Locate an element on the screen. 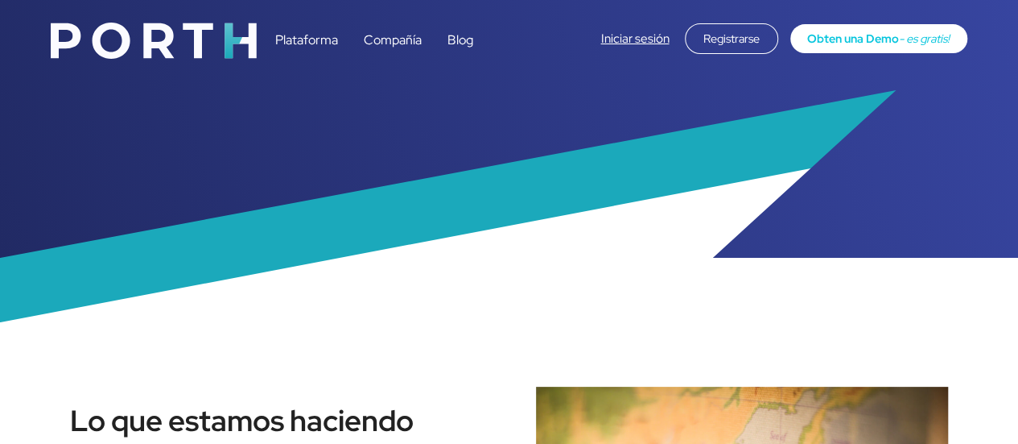 The height and width of the screenshot is (444, 1018). a: Iniciar sesión is located at coordinates (634, 39).